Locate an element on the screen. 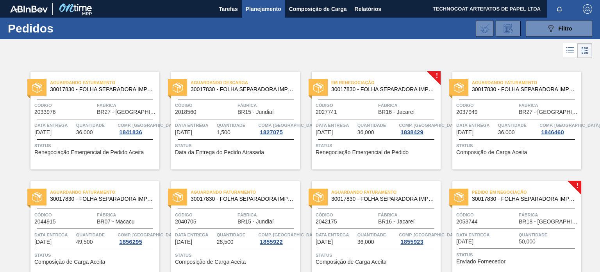 The image size is (600, 272). span: 2033976 is located at coordinates (45, 112).